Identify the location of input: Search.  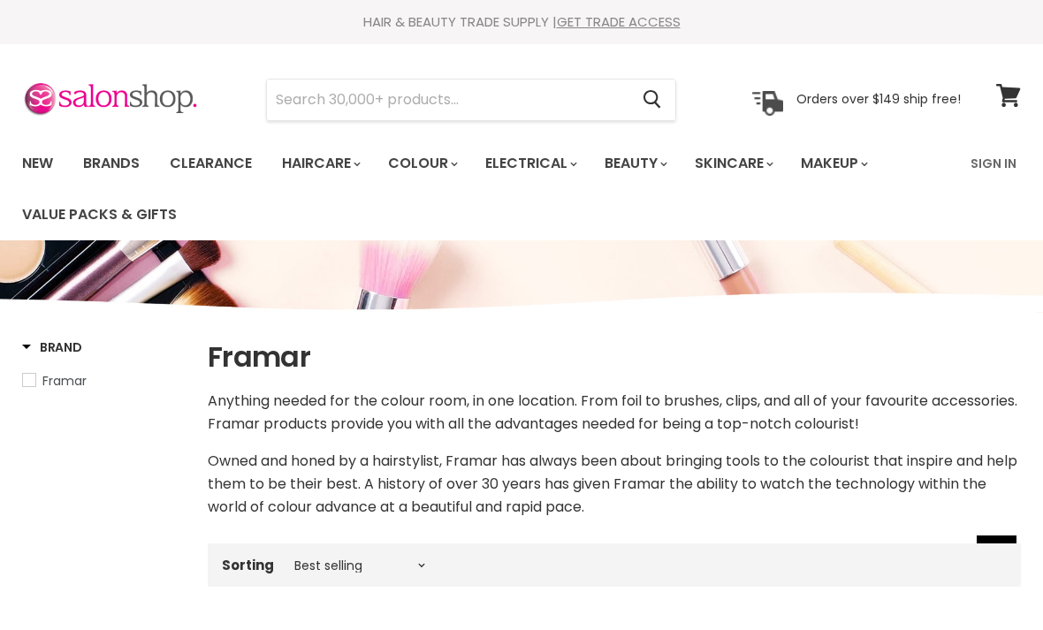
(447, 100).